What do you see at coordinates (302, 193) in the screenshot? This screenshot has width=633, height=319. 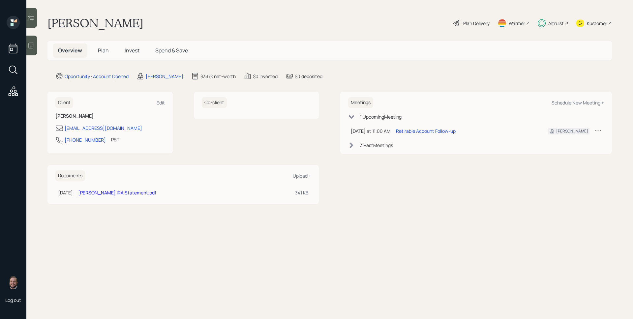 I see `div: 341 KB` at bounding box center [302, 193].